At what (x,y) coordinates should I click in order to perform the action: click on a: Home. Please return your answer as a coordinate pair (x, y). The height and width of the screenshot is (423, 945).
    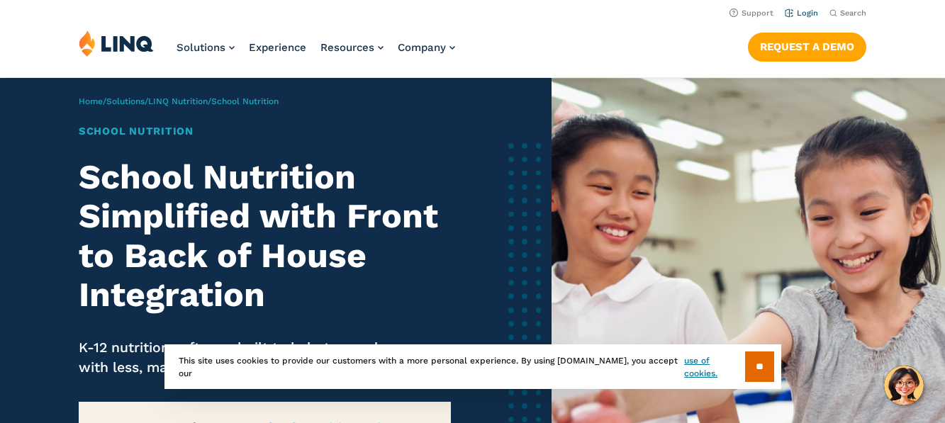
    Looking at the image, I should click on (91, 101).